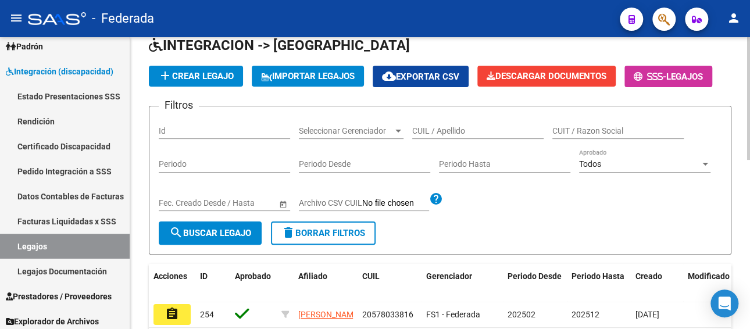 This screenshot has width=750, height=329. What do you see at coordinates (323, 233) in the screenshot?
I see `span: Borrar Filtros` at bounding box center [323, 233].